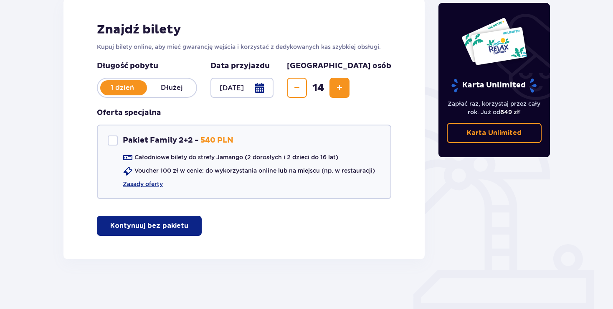  I want to click on p: 1 dzień, so click(122, 88).